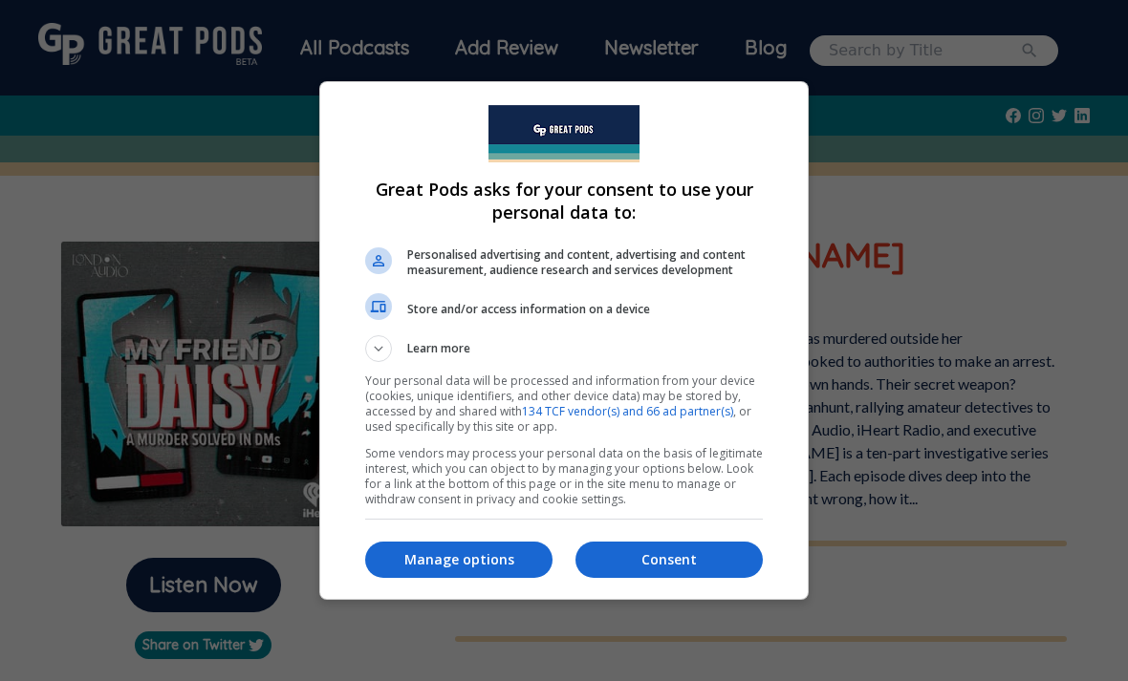 The width and height of the screenshot is (1128, 681). What do you see at coordinates (564, 201) in the screenshot?
I see `h1: Great Pods asks for your consent to use your personal data to:` at bounding box center [564, 201].